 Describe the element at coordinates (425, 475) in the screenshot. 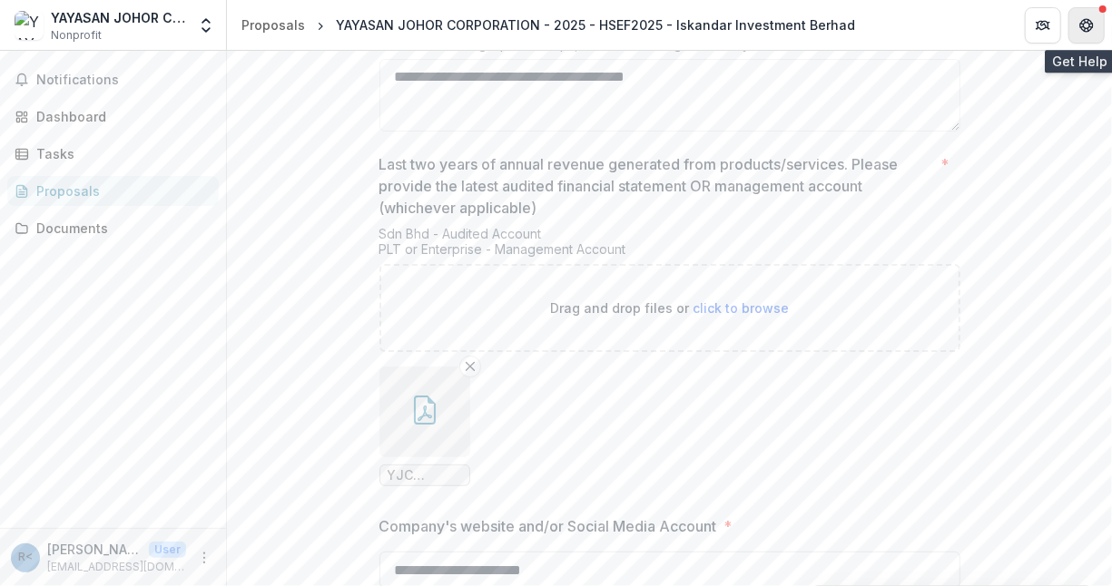

I see `span: YJC AUDITED ACCOUNT YE 2023.pdf` at that location.